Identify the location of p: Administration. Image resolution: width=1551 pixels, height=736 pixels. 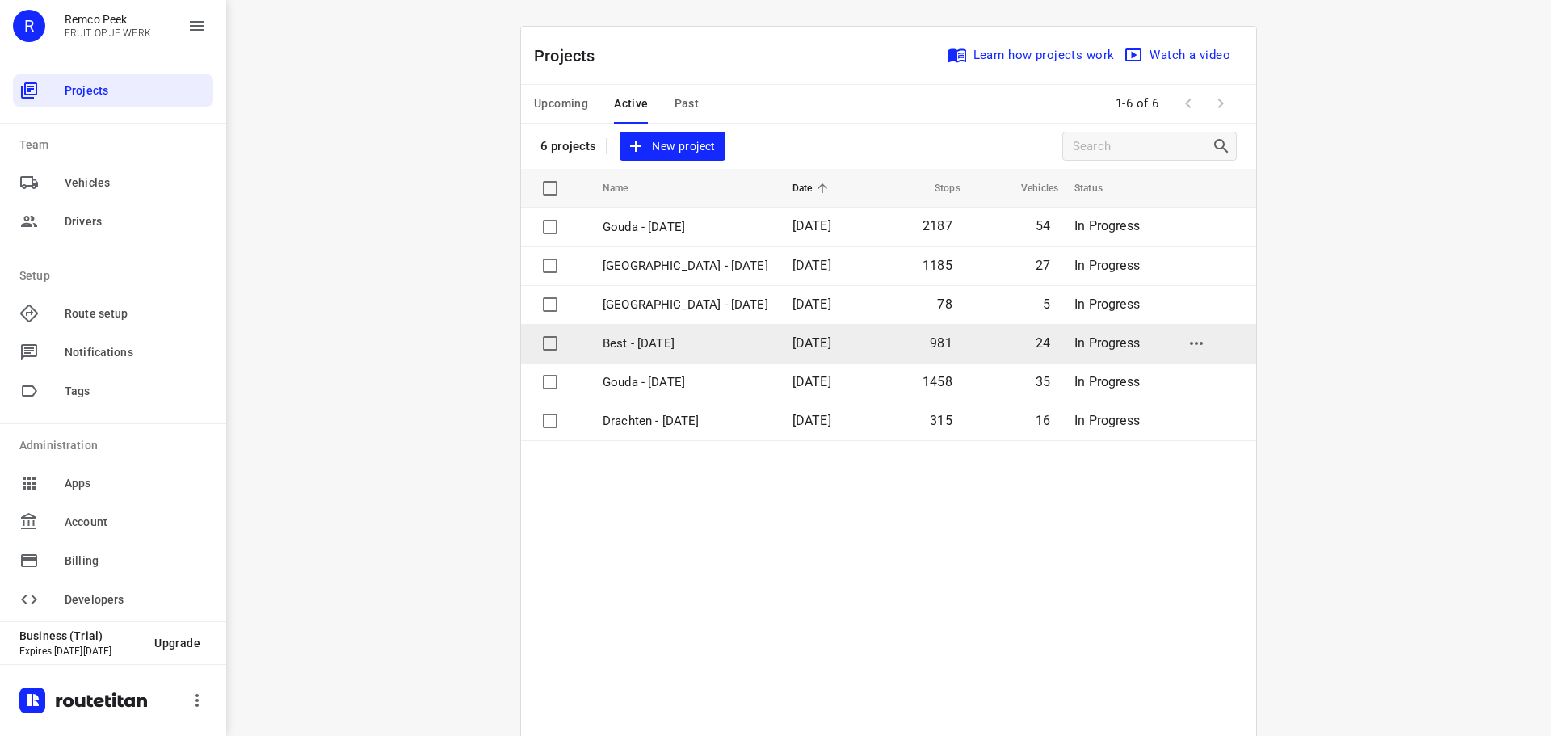
(116, 445).